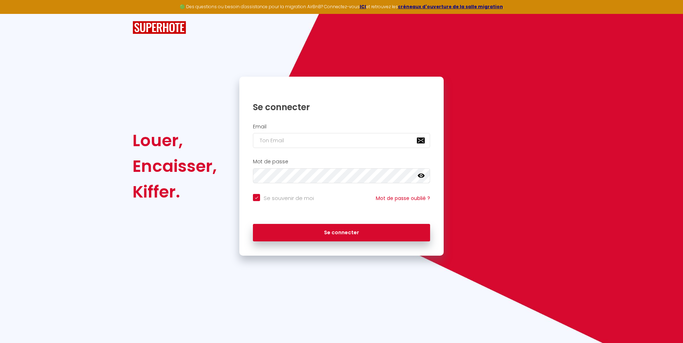 This screenshot has width=683, height=343. I want to click on h2: Mot de passe, so click(341, 162).